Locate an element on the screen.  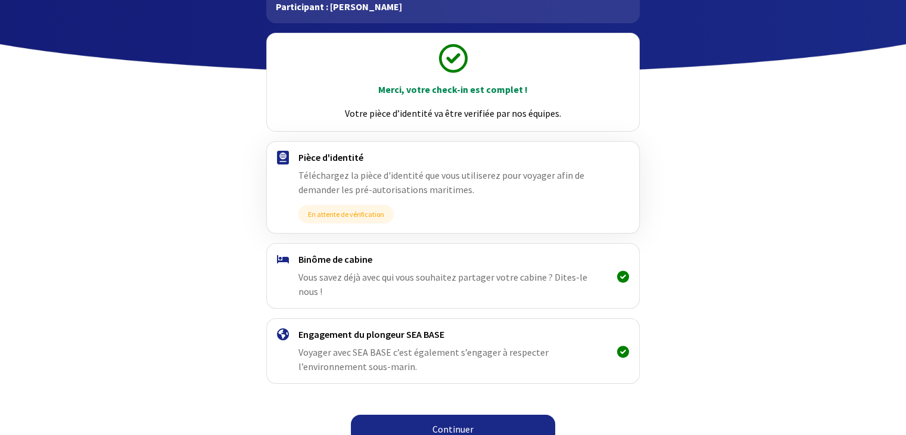
img: engagement.svg is located at coordinates (283, 334).